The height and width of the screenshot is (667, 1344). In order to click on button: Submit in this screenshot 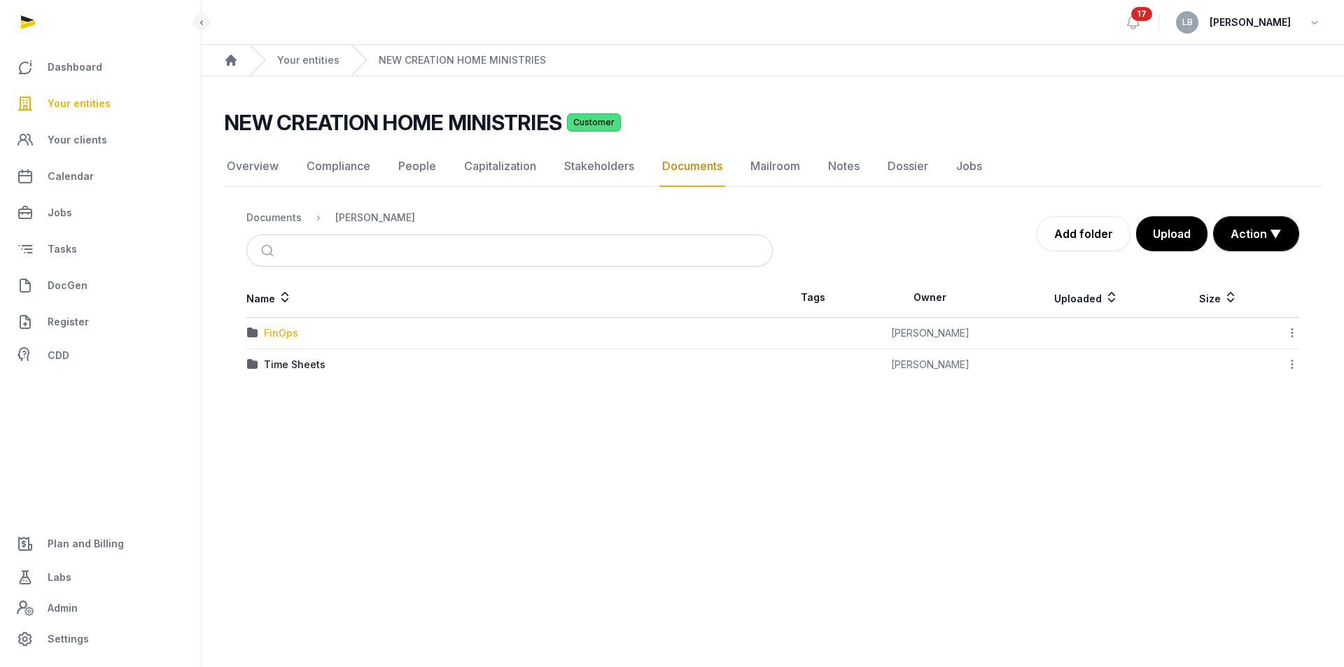, I will do `click(269, 251)`.